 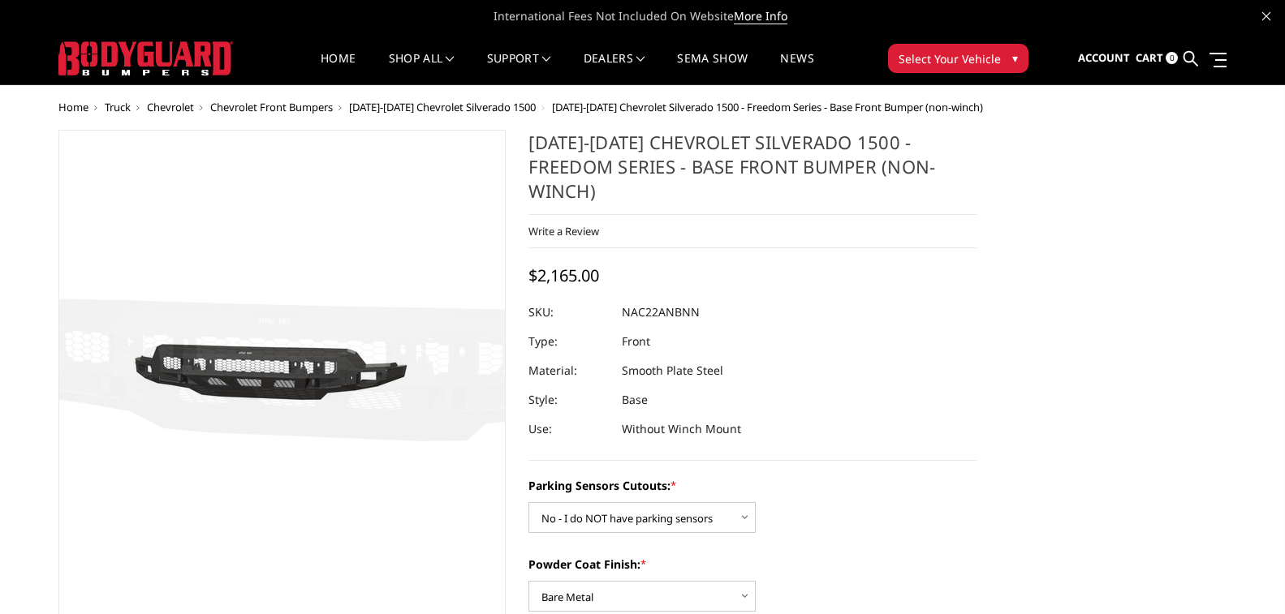 What do you see at coordinates (950, 58) in the screenshot?
I see `span: Select Your Vehicle` at bounding box center [950, 58].